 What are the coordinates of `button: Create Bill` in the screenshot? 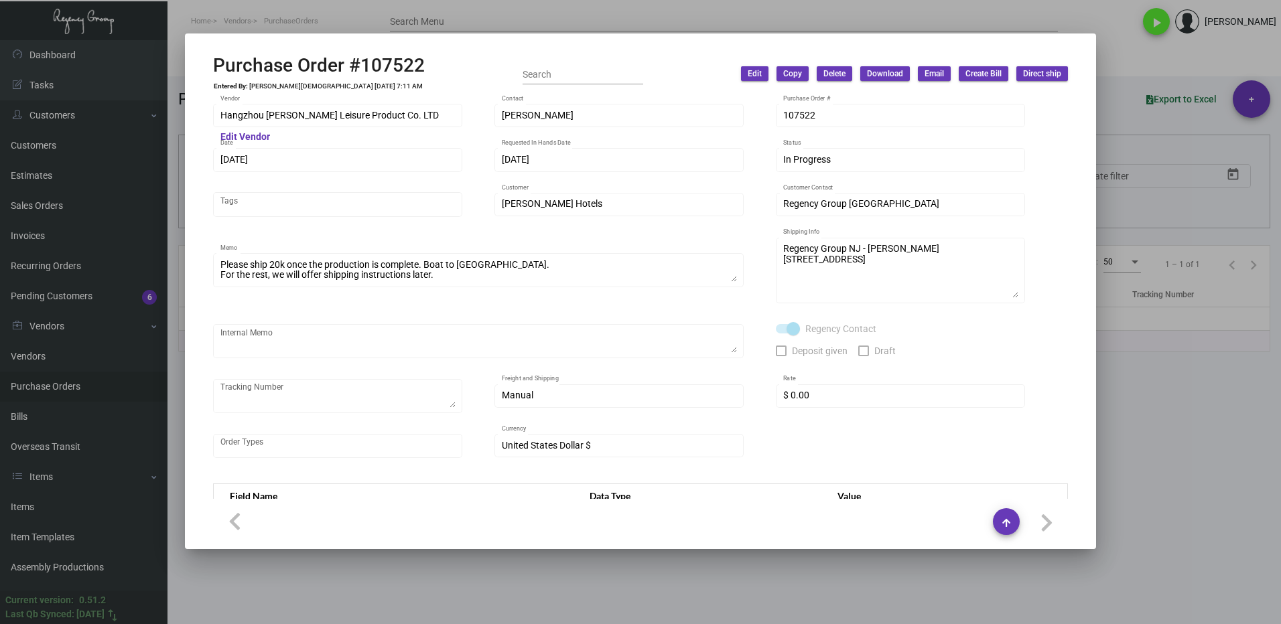 It's located at (983, 74).